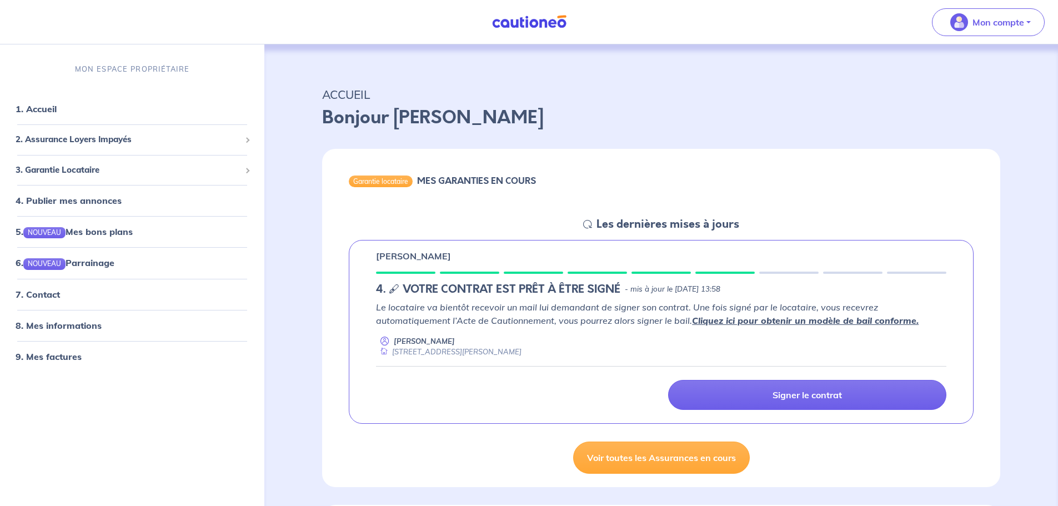 This screenshot has height=506, width=1058. I want to click on div: state: CONTRACT-IN-PREPARATION, Context: IN-LANDLORD,IN-LANDLORD, so click(661, 289).